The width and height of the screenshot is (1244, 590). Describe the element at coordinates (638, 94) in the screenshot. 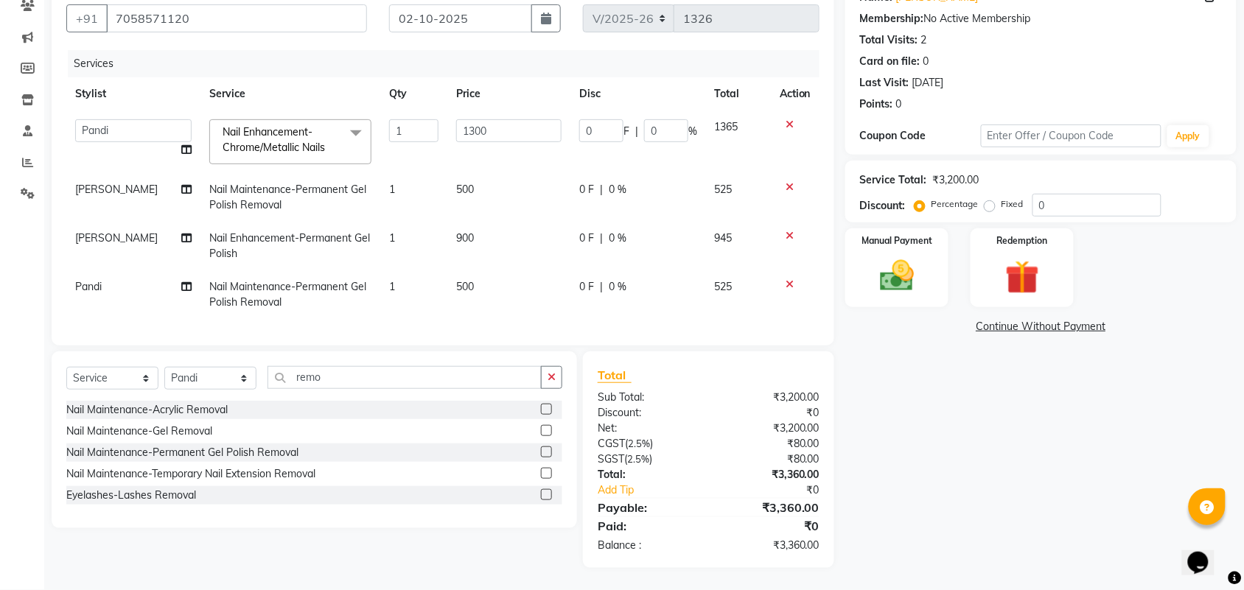

I see `th: Disc` at that location.